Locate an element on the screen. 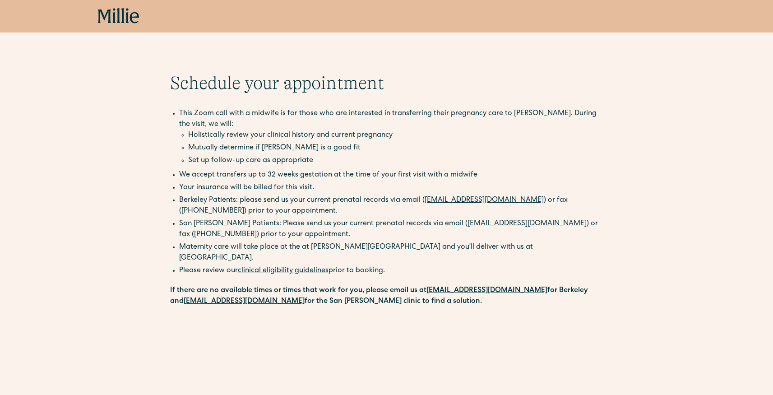 The width and height of the screenshot is (773, 395). h1: Schedule your appointment is located at coordinates (387, 83).